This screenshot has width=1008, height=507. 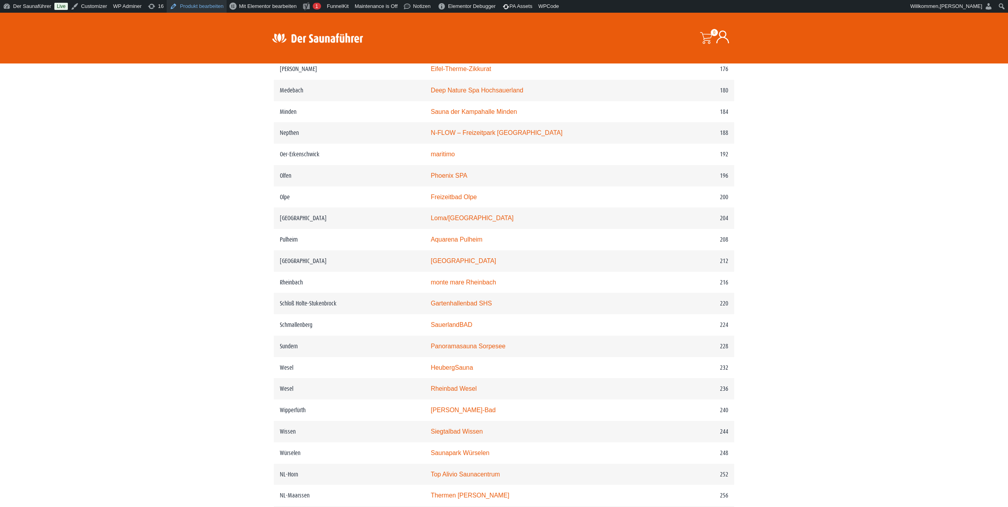 What do you see at coordinates (461, 303) in the screenshot?
I see `a: Gartenhallenbad SHS` at bounding box center [461, 303].